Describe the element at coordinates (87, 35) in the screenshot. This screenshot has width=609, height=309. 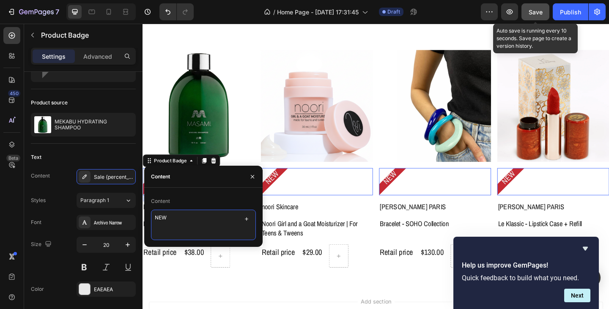
I see `p: Product Badge` at that location.